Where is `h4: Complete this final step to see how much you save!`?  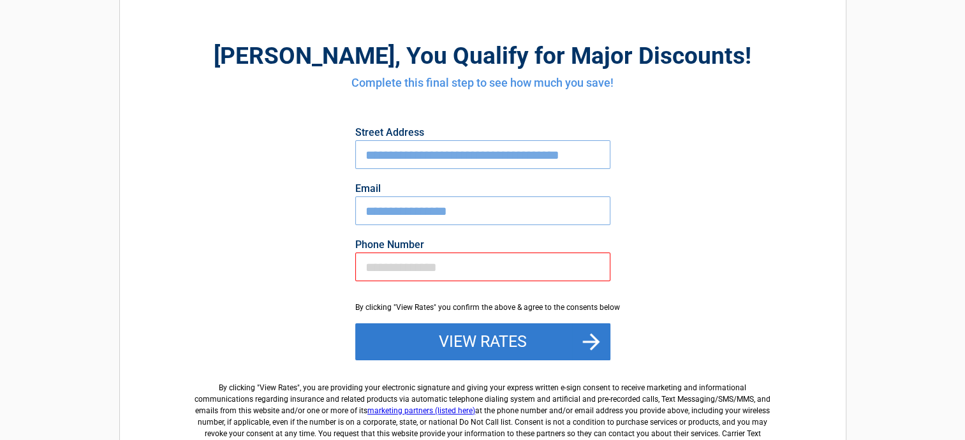 h4: Complete this final step to see how much you save! is located at coordinates (483, 83).